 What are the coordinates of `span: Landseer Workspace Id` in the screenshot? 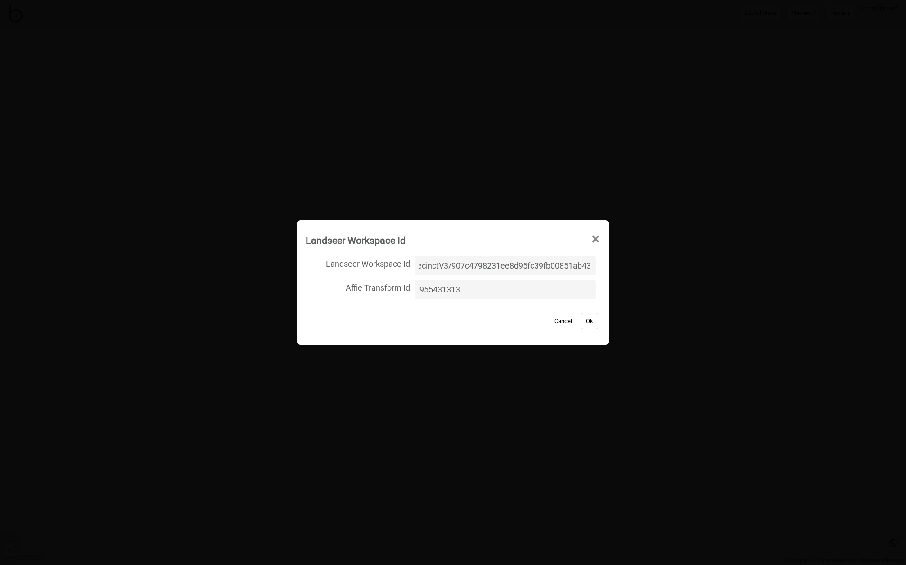 It's located at (358, 263).